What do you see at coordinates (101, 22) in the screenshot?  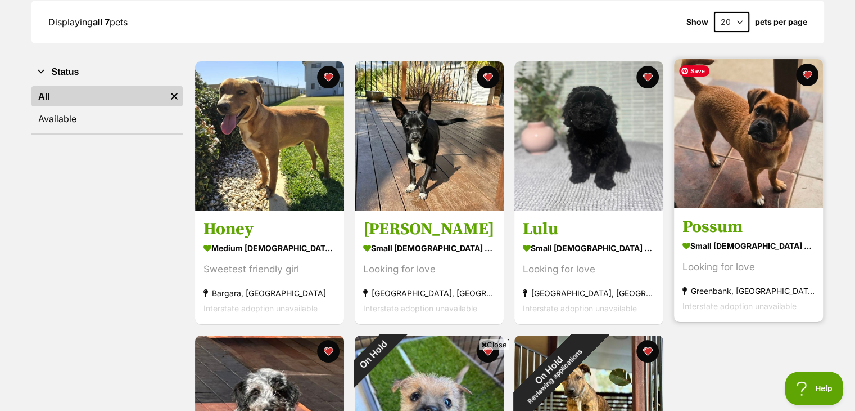 I see `strong: all 7` at bounding box center [101, 22].